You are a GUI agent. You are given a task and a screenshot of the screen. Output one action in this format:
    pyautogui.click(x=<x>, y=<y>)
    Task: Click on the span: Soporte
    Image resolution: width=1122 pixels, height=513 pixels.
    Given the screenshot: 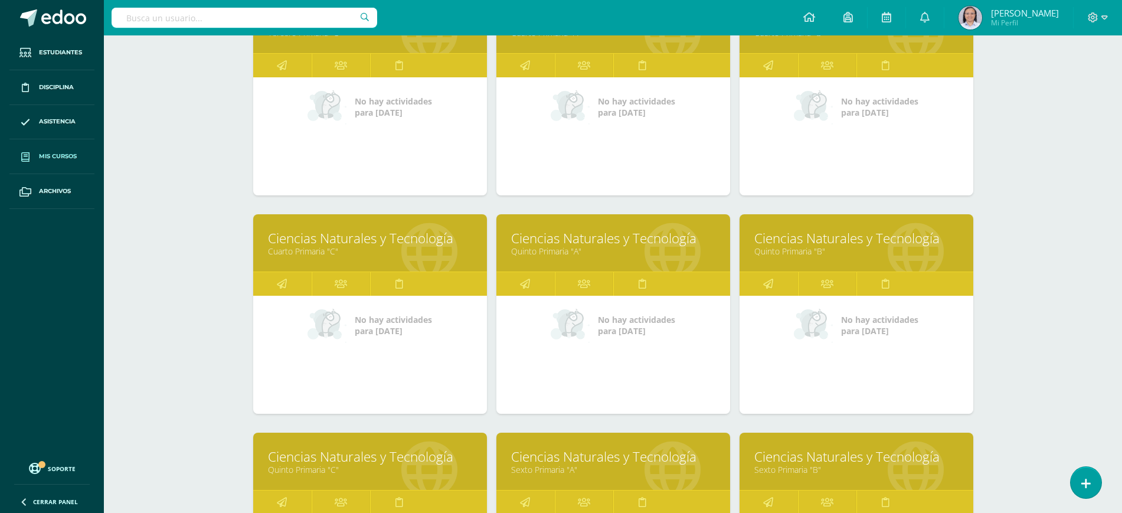 What is the action you would take?
    pyautogui.click(x=61, y=469)
    